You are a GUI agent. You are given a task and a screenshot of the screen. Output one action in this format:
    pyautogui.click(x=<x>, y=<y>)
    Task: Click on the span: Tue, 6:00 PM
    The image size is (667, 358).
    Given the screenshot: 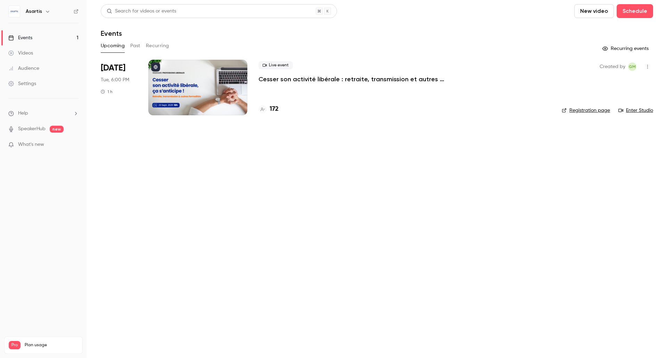 What is the action you would take?
    pyautogui.click(x=115, y=80)
    